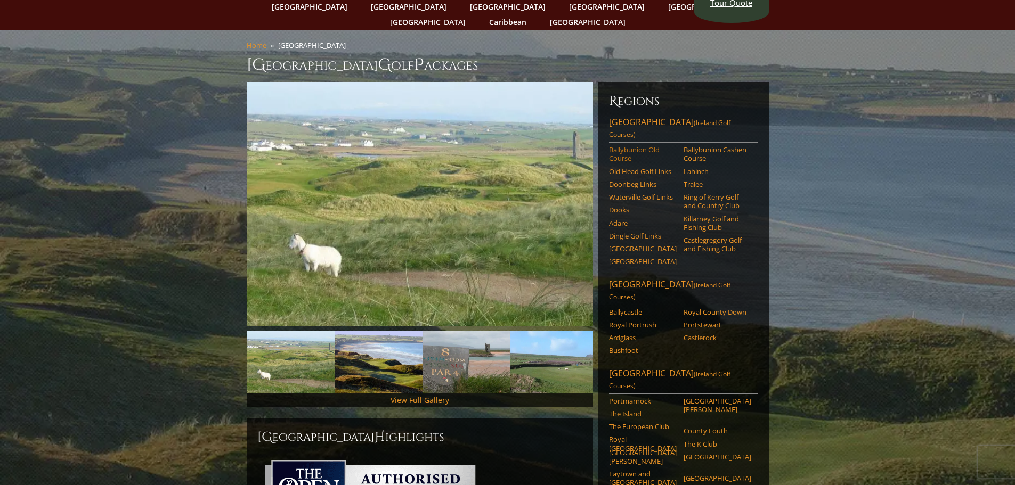 The height and width of the screenshot is (485, 1015). What do you see at coordinates (717, 431) in the screenshot?
I see `a: County Louth` at bounding box center [717, 431].